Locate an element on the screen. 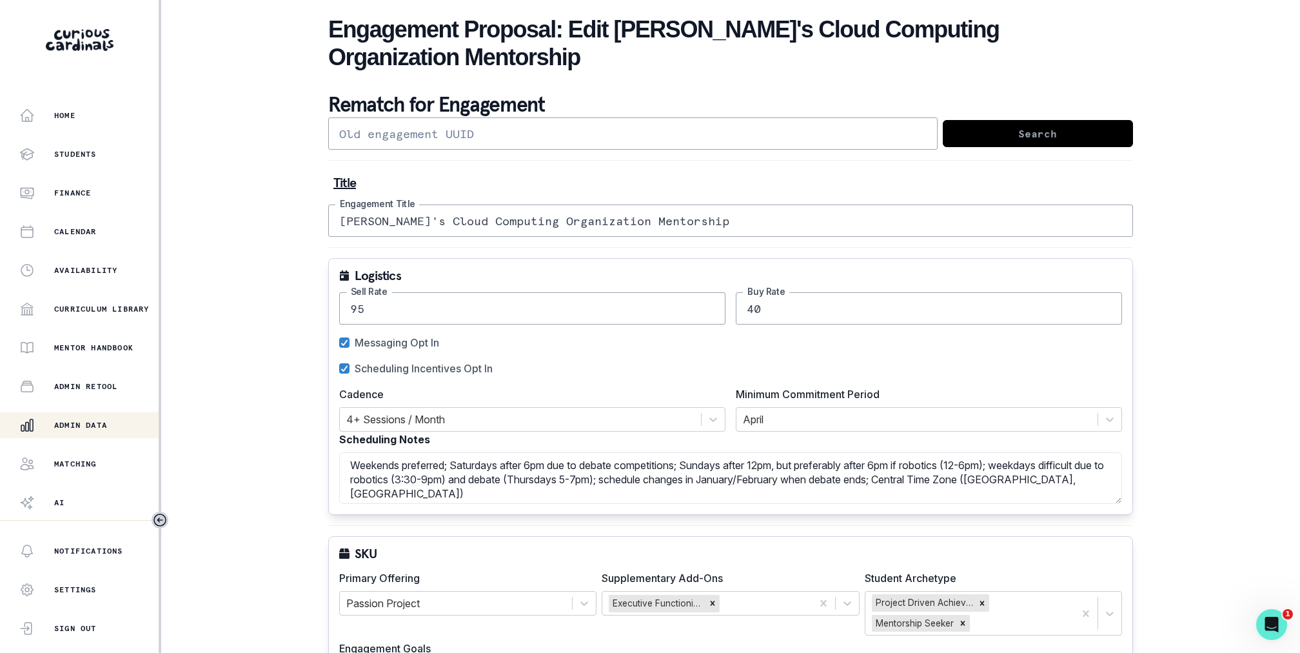 This screenshot has height=653, width=1300. p: Finance is located at coordinates (72, 193).